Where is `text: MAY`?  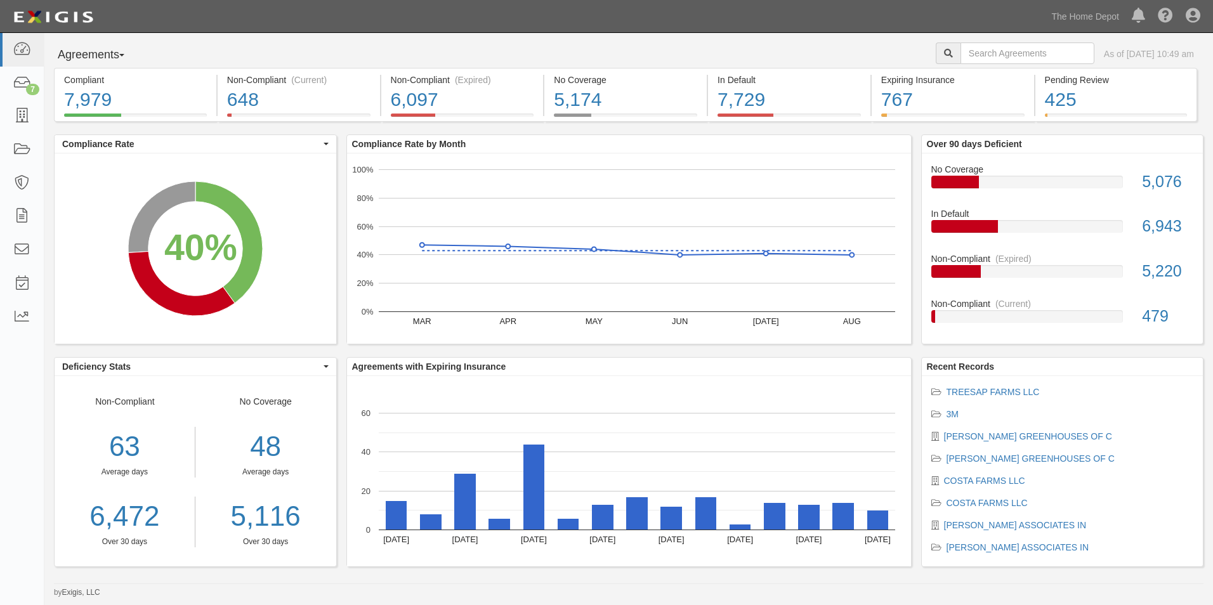 text: MAY is located at coordinates (594, 321).